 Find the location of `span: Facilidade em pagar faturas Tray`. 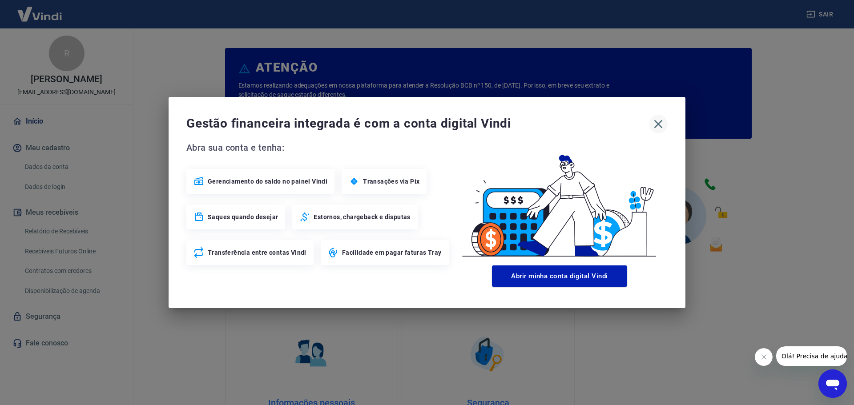

span: Facilidade em pagar faturas Tray is located at coordinates (392, 253).